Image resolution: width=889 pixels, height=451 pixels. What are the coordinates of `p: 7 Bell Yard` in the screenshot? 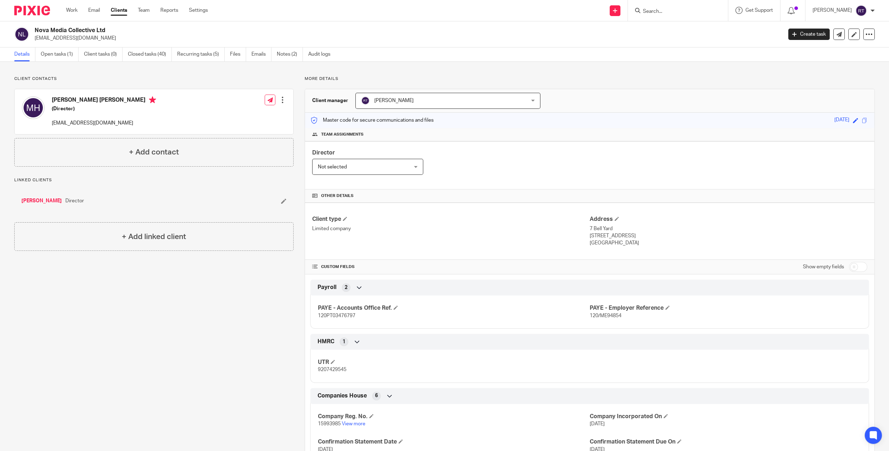 It's located at (728, 229).